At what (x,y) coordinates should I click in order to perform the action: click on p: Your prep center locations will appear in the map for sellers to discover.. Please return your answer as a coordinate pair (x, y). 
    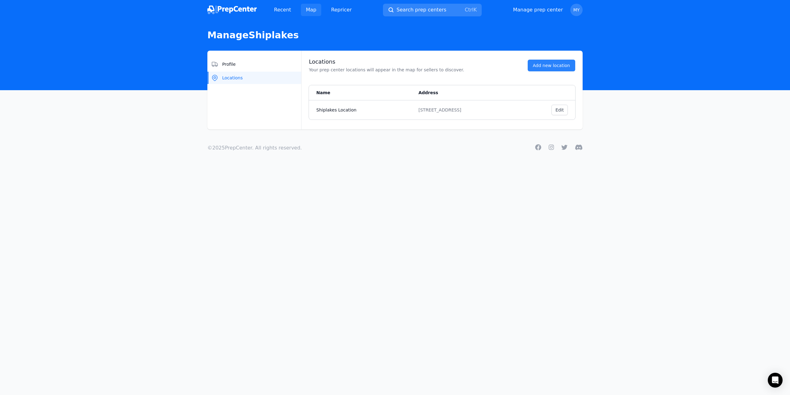
    Looking at the image, I should click on (408, 70).